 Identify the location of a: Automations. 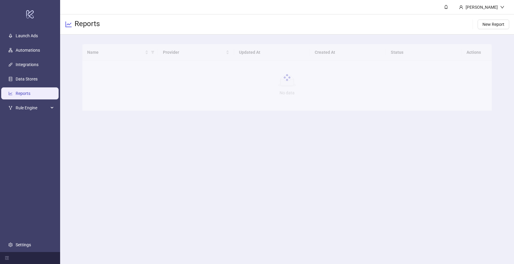
(28, 50).